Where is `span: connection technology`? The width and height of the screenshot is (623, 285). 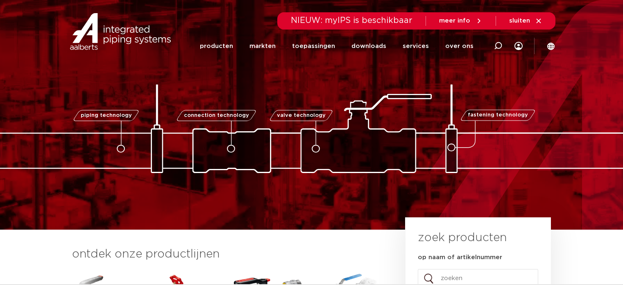 span: connection technology is located at coordinates (216, 115).